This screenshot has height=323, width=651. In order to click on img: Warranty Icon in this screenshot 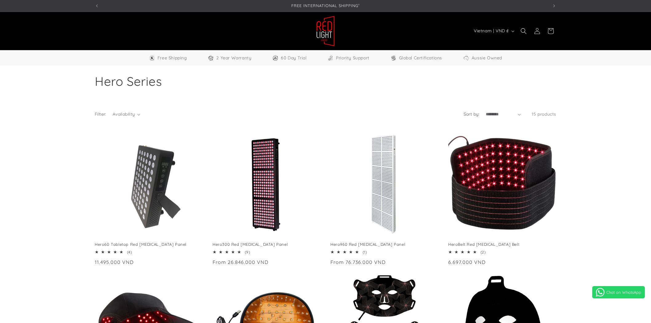, I will do `click(211, 58)`.